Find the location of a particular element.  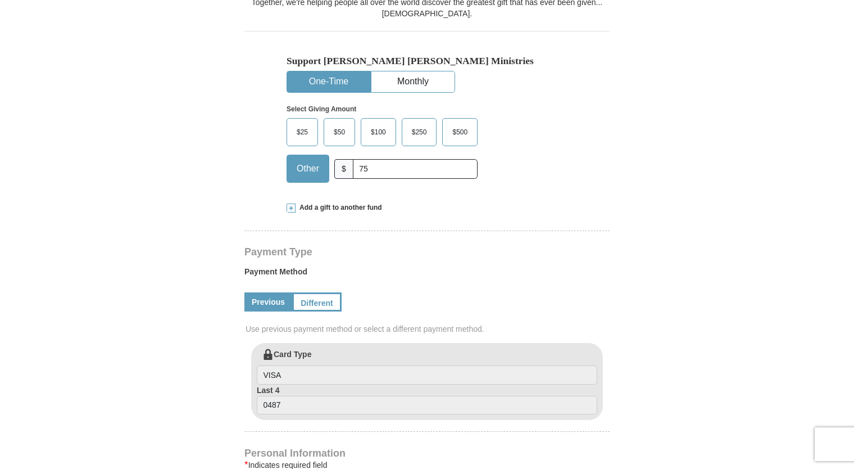

span: $100 is located at coordinates (378, 132).